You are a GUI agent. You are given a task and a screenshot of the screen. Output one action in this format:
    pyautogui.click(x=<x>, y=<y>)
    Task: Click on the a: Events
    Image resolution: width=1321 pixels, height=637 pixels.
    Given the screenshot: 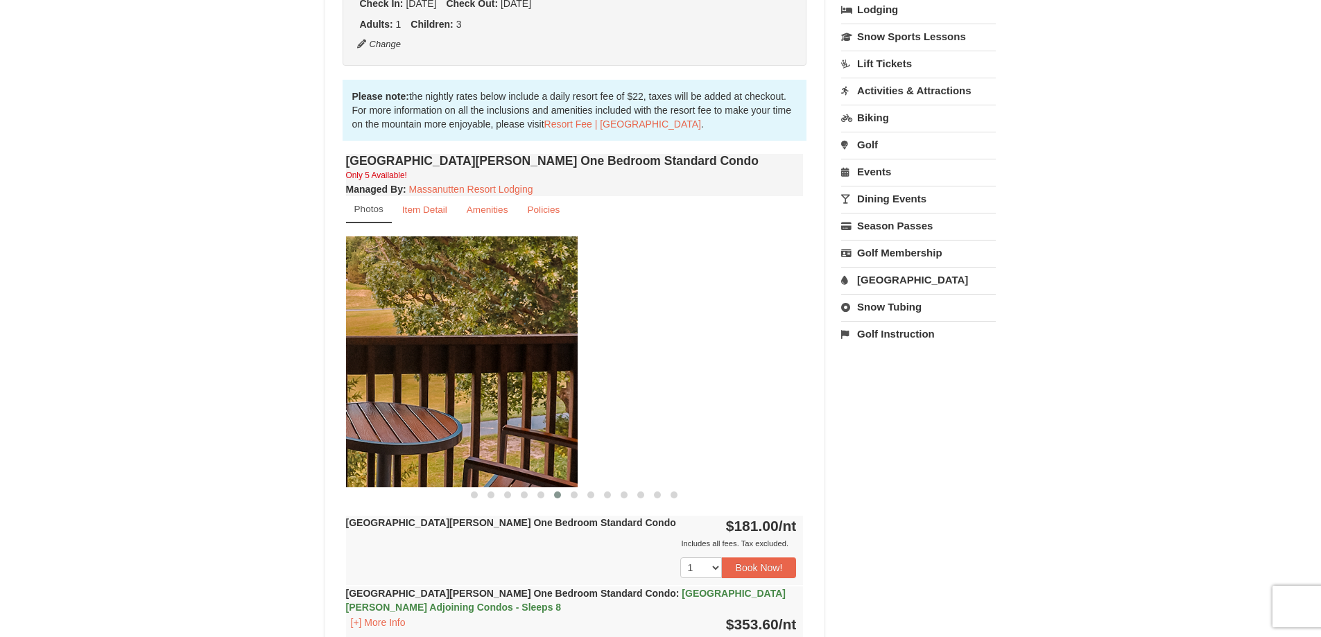 What is the action you would take?
    pyautogui.click(x=918, y=171)
    